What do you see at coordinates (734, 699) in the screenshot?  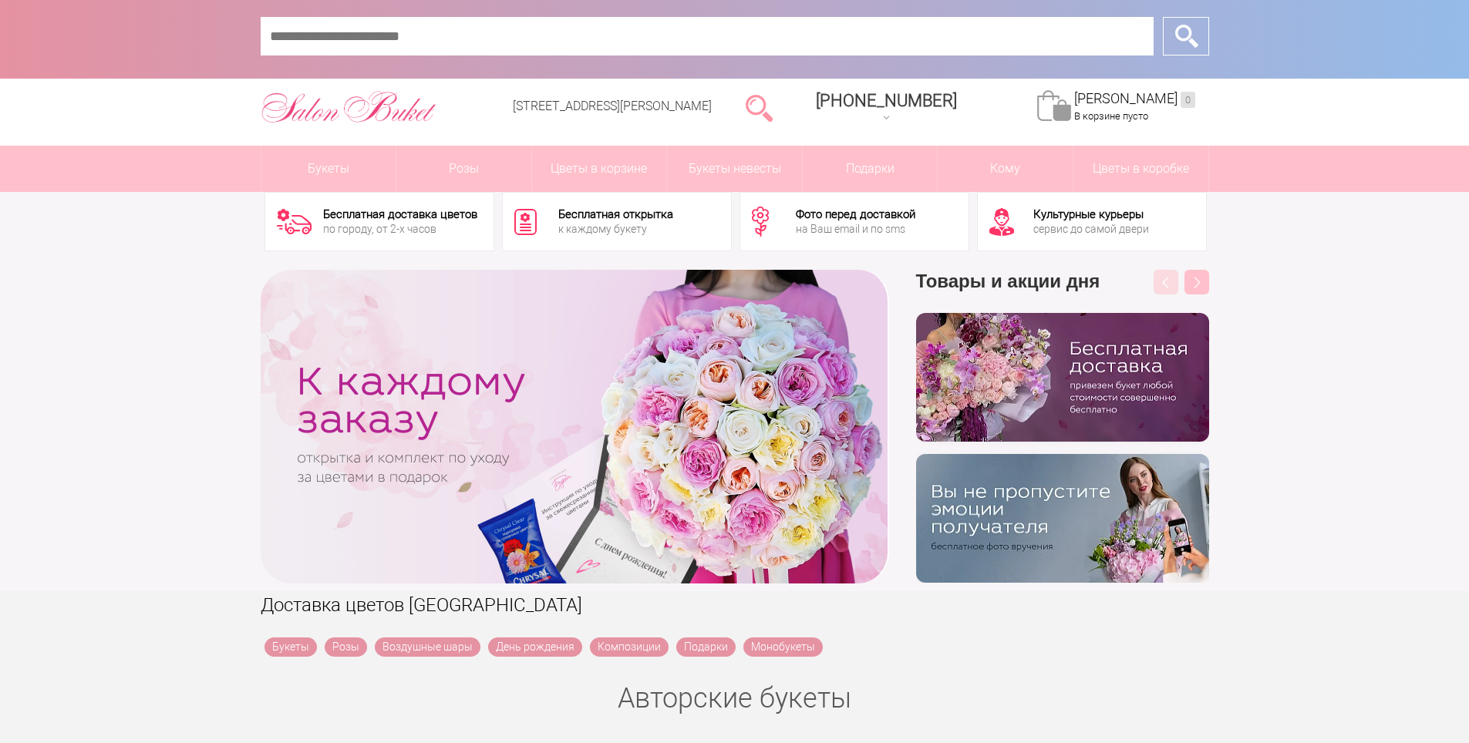 I see `a: Авторские букеты` at bounding box center [734, 699].